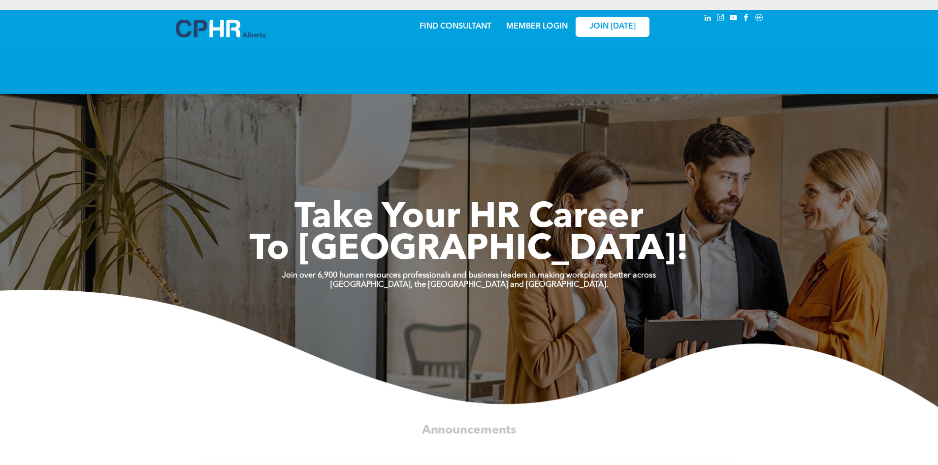 The image size is (938, 465). I want to click on img: A blue and white logo for cp alberta, so click(221, 29).